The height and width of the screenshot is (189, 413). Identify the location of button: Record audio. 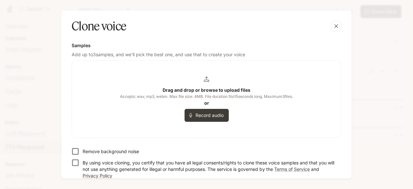
(207, 115).